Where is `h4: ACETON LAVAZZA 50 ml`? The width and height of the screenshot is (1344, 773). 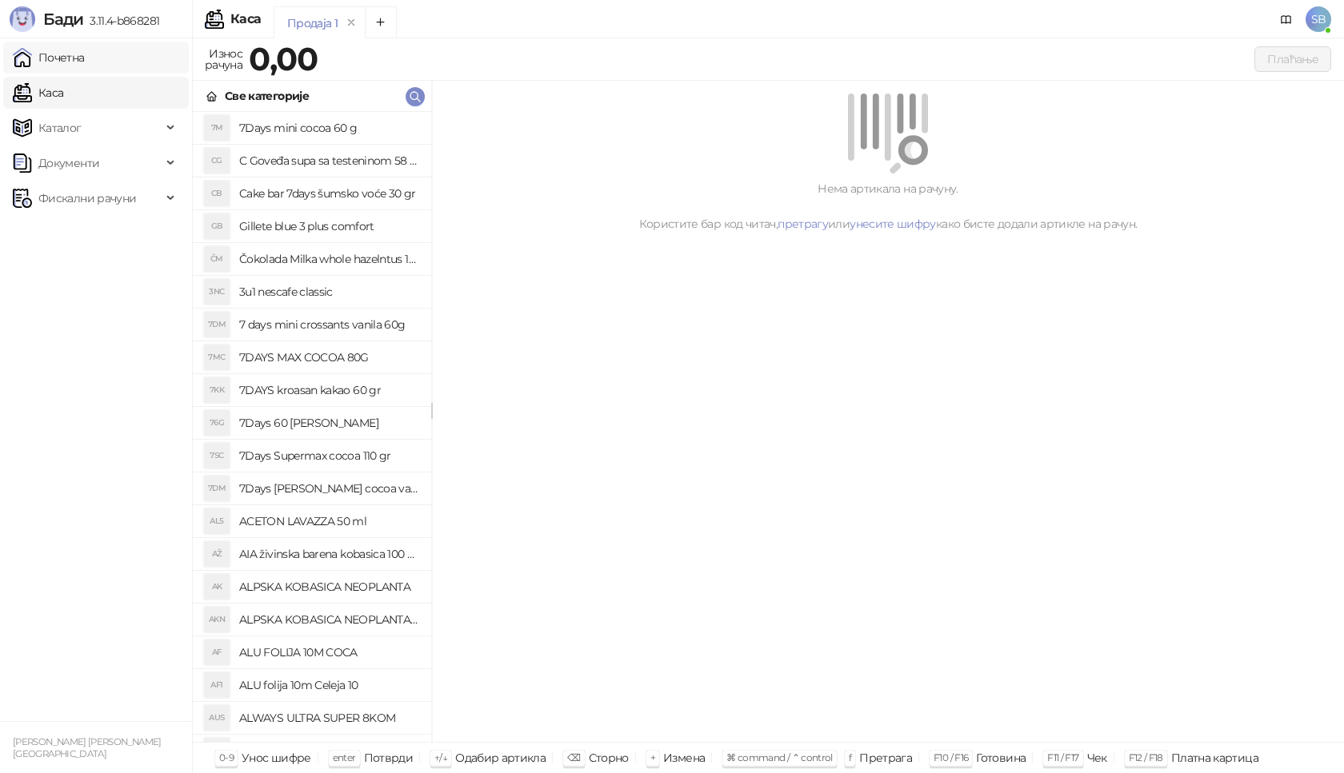 h4: ACETON LAVAZZA 50 ml is located at coordinates (329, 521).